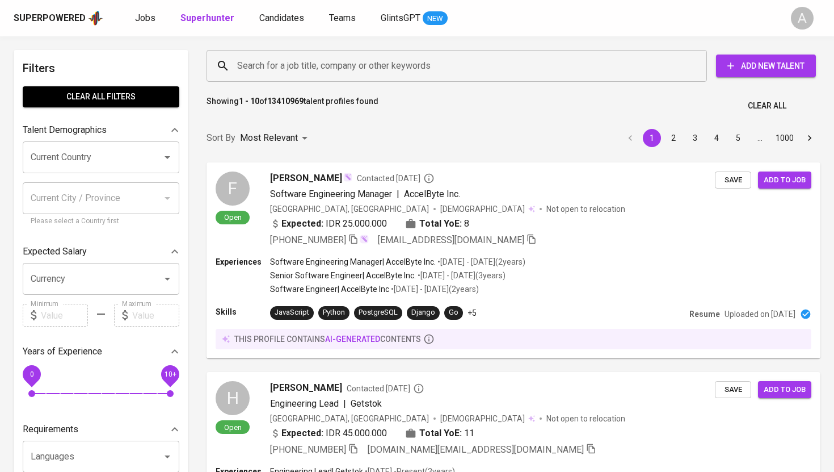  I want to click on p: Requirements, so click(51, 429).